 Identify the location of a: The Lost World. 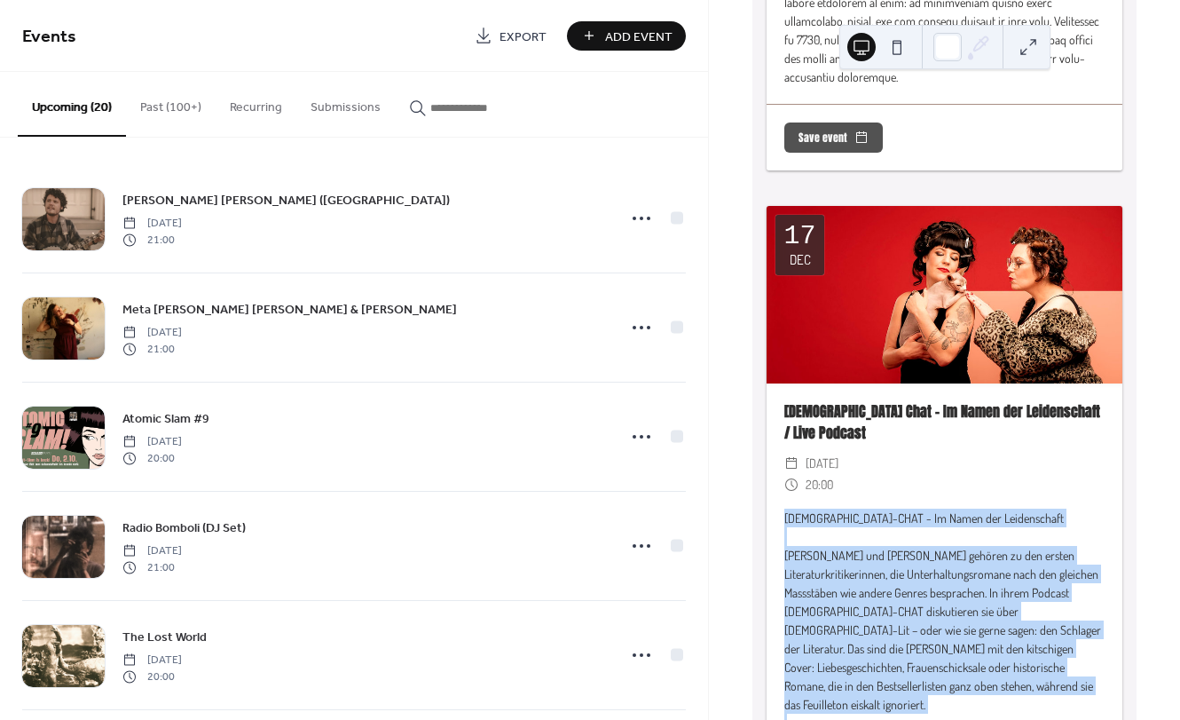
(164, 636).